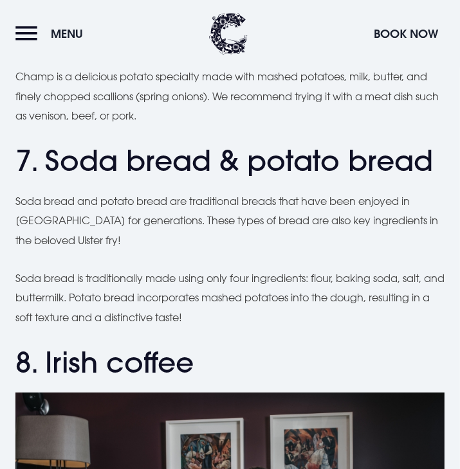  What do you see at coordinates (229, 96) in the screenshot?
I see `p: Champ is a delicious potato specialty made with mashed potatoes, milk, butter, and finely chopped...` at bounding box center [229, 96].